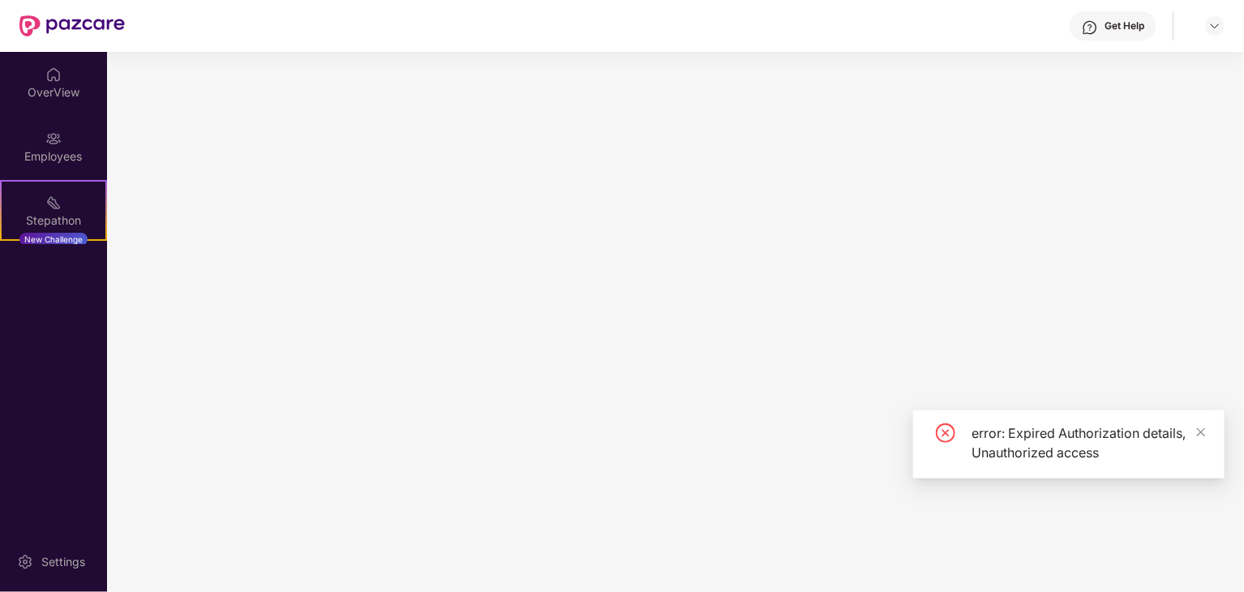 Image resolution: width=1244 pixels, height=592 pixels. Describe the element at coordinates (1090, 28) in the screenshot. I see `img: svg+xml;base64,PHN2ZyBpZD0iSGVscC0zMngzMiIgeG1sbnM9Imh0dHA6Ly93d3cudzMub3JnLzIwMDAvc3ZnIiB3aWR0aD...` at that location.